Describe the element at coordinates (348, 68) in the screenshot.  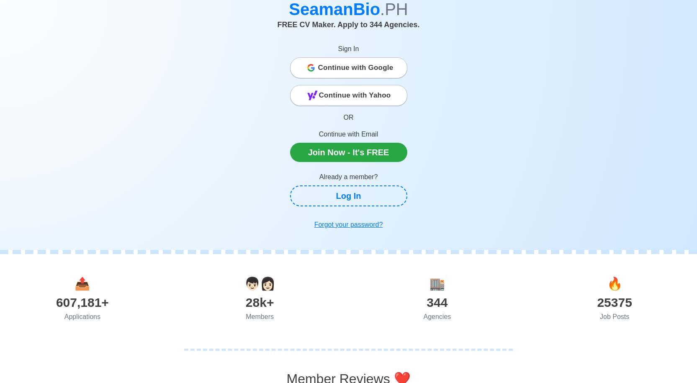
I see `button: Continue with Google` at that location.